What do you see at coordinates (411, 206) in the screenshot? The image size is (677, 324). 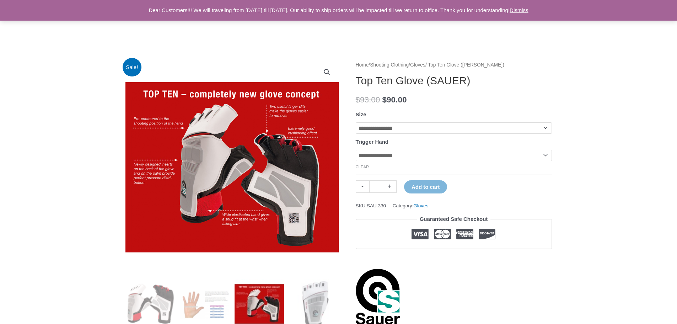 I see `span: Category:` at bounding box center [411, 206].